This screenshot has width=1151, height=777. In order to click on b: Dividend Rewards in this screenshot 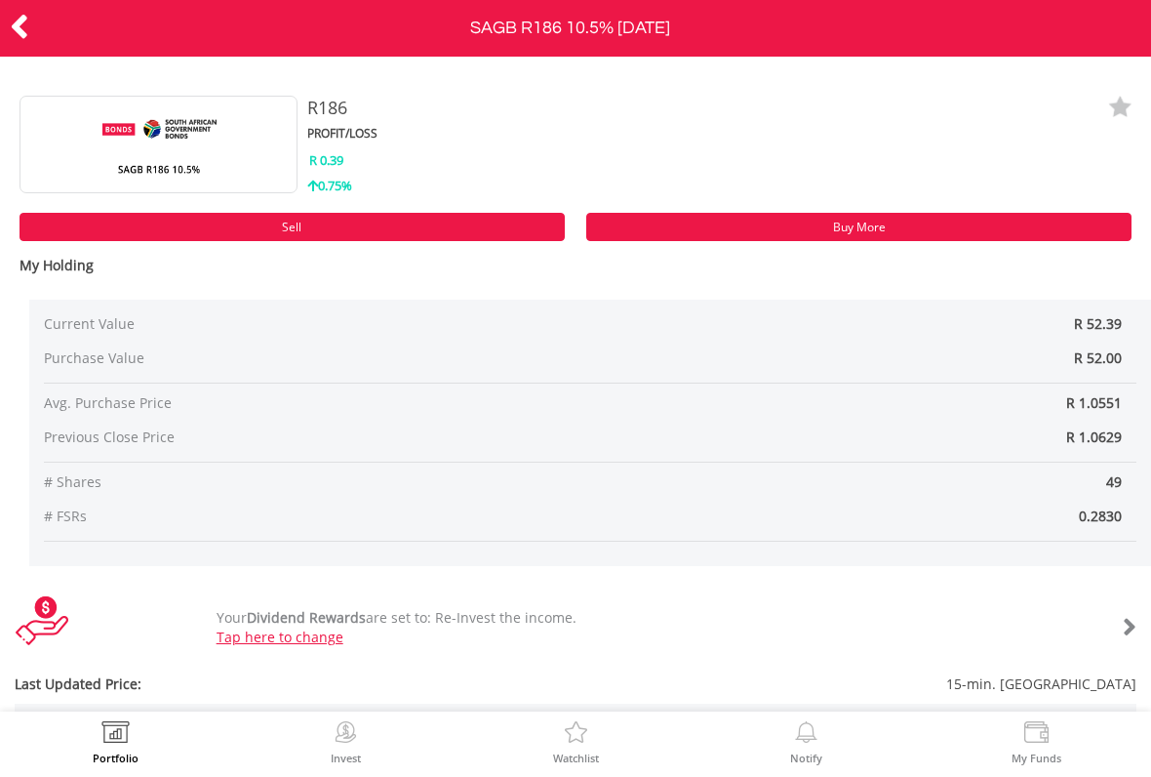, I will do `click(306, 617)`.